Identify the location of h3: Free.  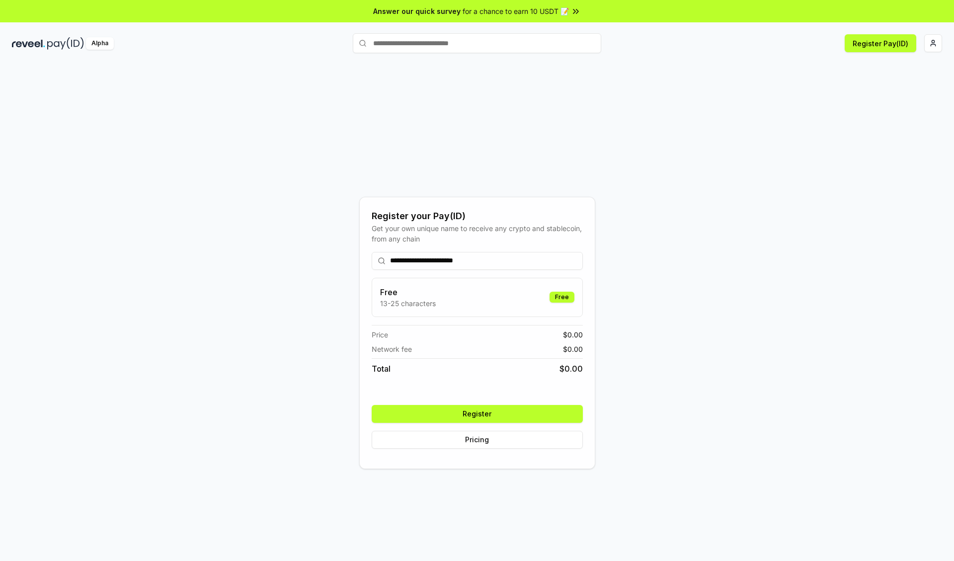
(408, 292).